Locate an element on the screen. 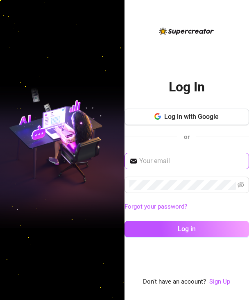 This screenshot has height=300, width=249. img: logo-BBDzfeDw.svg is located at coordinates (186, 31).